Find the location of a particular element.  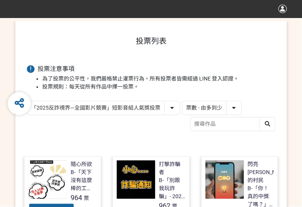

h1: 投票列表 is located at coordinates (151, 41).